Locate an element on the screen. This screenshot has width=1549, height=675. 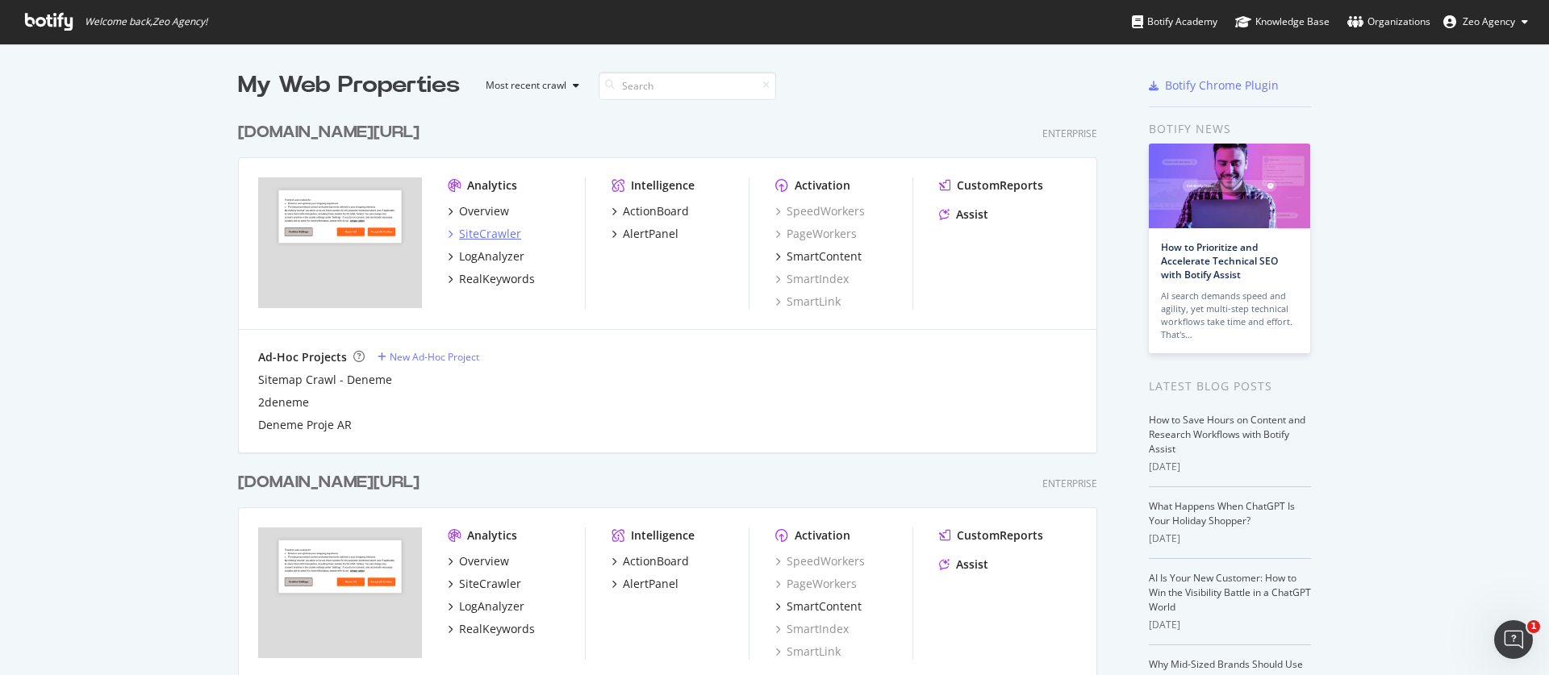
div: Latest Blog Posts is located at coordinates (1229, 386).